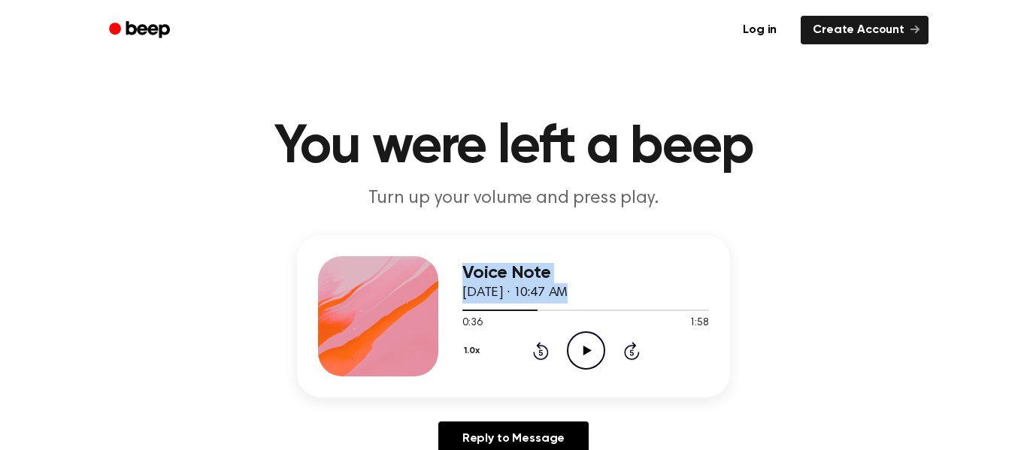 This screenshot has height=450, width=1027. Describe the element at coordinates (699, 323) in the screenshot. I see `span: 1:58` at that location.